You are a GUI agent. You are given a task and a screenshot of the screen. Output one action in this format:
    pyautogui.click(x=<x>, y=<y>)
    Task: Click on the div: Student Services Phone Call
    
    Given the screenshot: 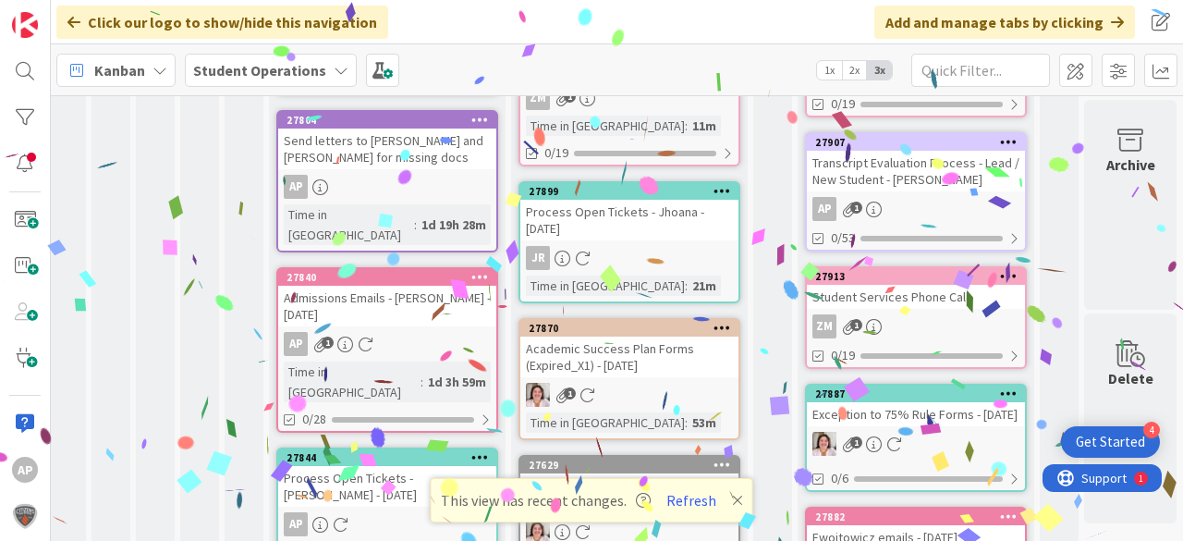 What is the action you would take?
    pyautogui.click(x=916, y=297)
    